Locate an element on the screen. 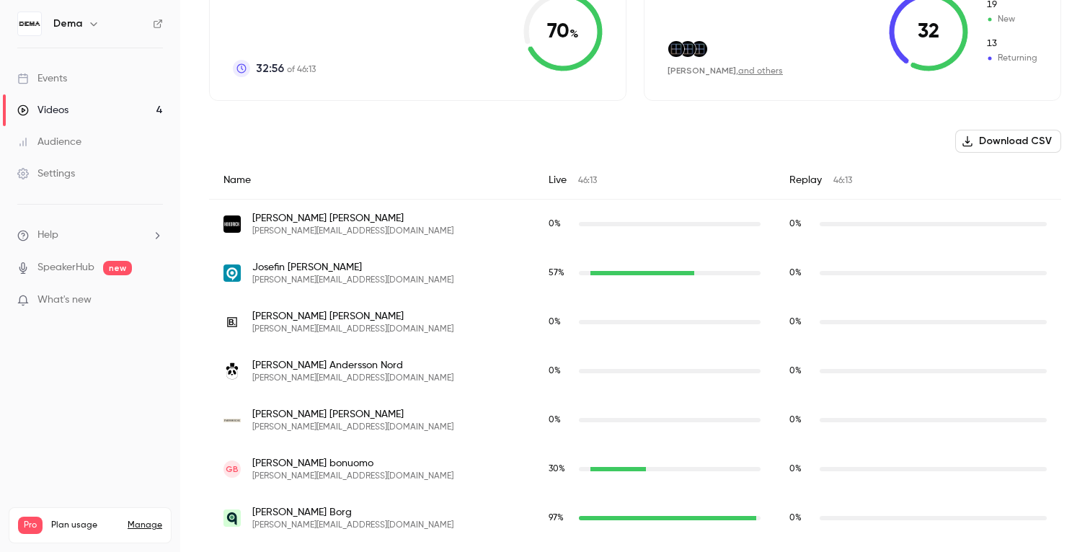 The height and width of the screenshot is (552, 1090). span: gb is located at coordinates (232, 470).